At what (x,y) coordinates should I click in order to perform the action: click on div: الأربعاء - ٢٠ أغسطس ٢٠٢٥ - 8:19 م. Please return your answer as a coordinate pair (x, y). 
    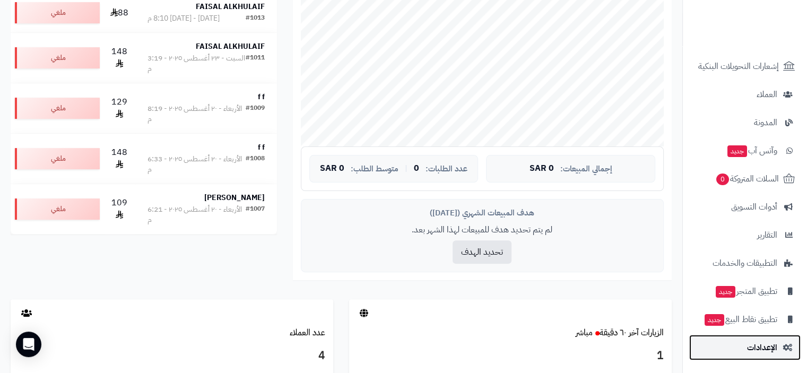
    Looking at the image, I should click on (196, 114).